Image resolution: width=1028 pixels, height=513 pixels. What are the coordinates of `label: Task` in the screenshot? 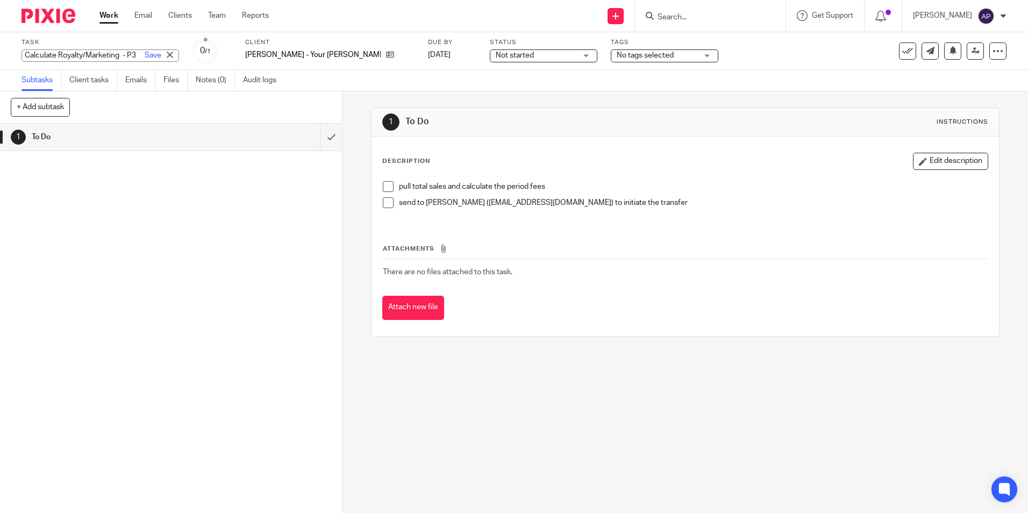 It's located at (100, 42).